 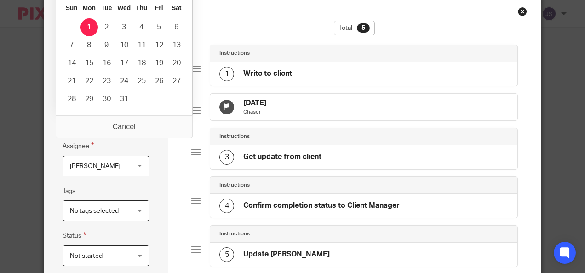 I want to click on button: 28, so click(x=72, y=99).